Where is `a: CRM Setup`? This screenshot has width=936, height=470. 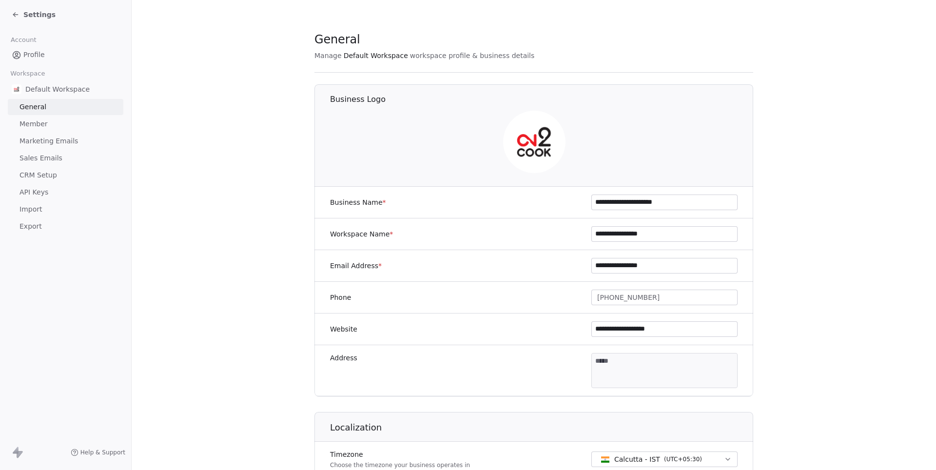
a: CRM Setup is located at coordinates (65, 175).